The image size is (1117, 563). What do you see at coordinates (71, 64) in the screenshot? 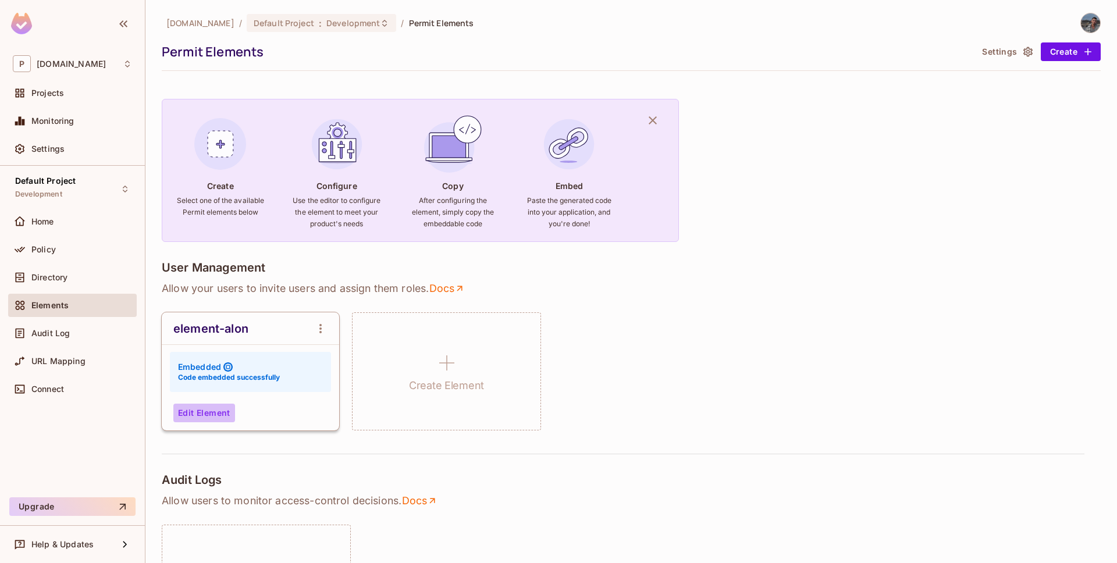
I see `span: Workspace: permit.io` at bounding box center [71, 64].